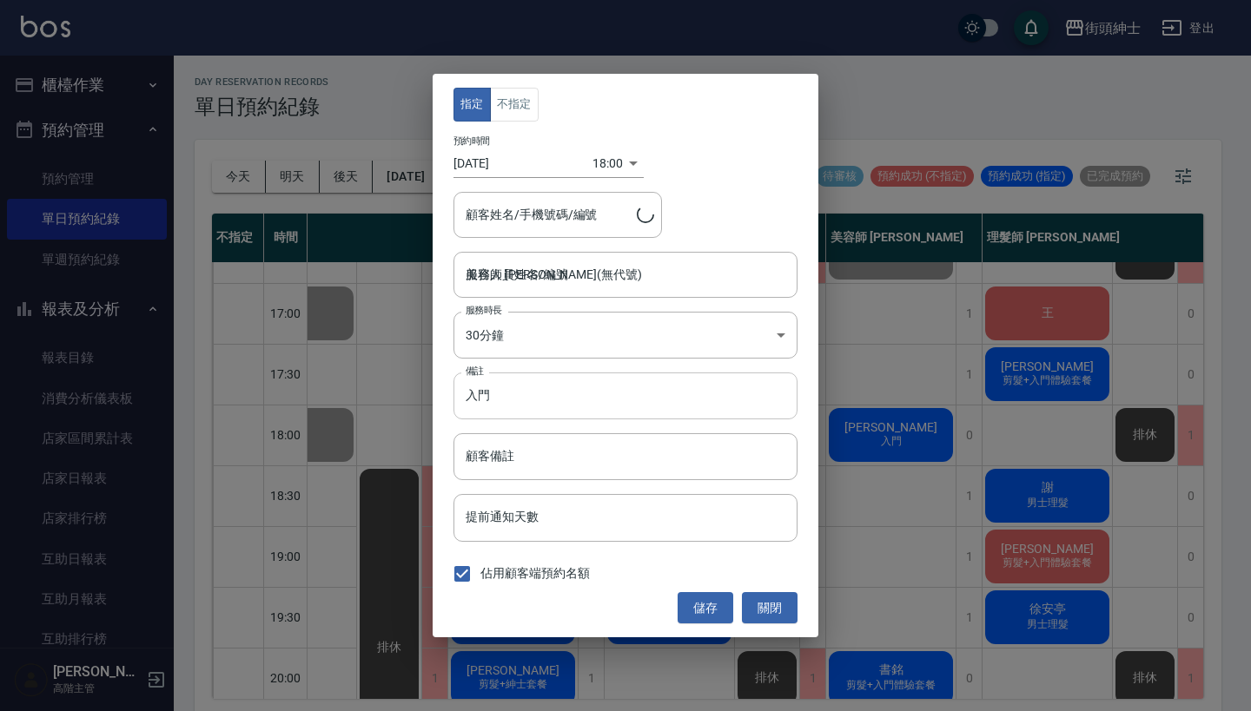  Describe the element at coordinates (484, 310) in the screenshot. I see `label: 服務時長` at that location.